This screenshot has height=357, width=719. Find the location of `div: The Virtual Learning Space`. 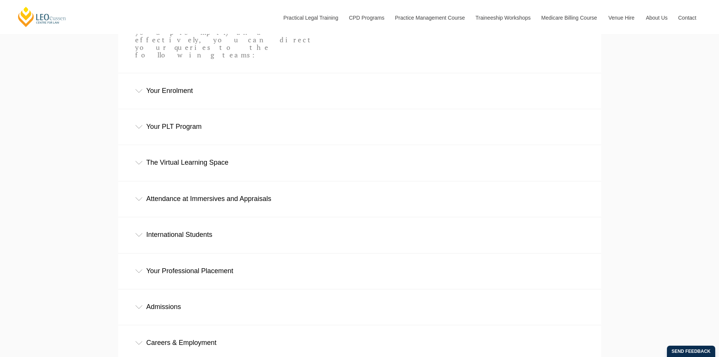

div: The Virtual Learning Space is located at coordinates (360, 162).